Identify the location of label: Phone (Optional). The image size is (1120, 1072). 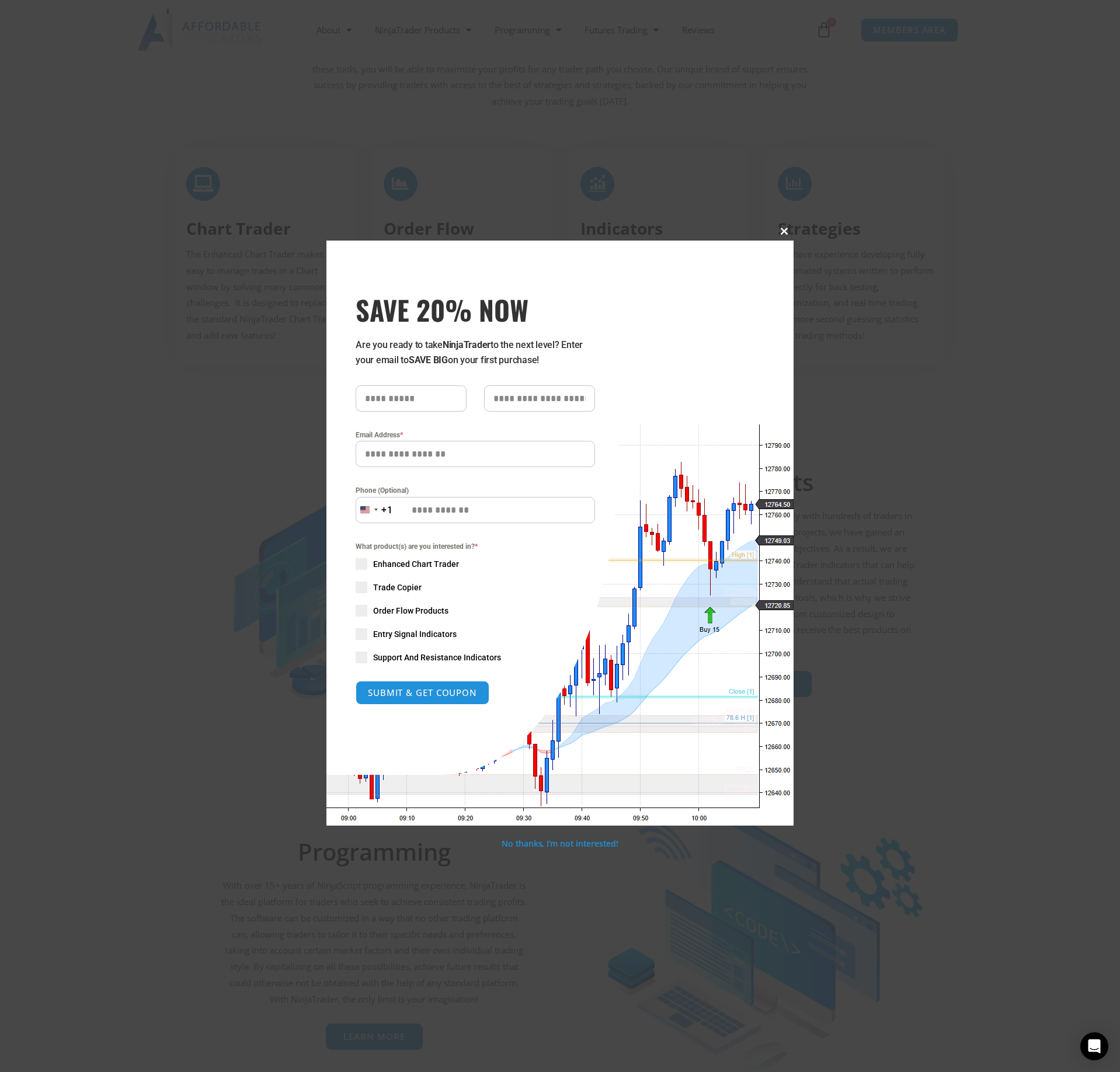
(475, 490).